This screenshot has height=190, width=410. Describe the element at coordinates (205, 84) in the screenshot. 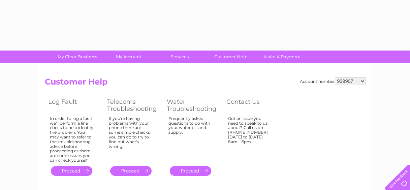

I see `h2: Customer Help` at that location.